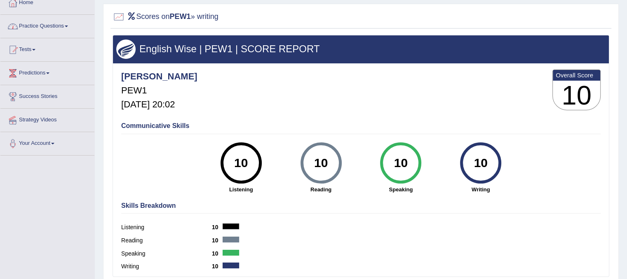  What do you see at coordinates (481, 190) in the screenshot?
I see `strong: Writing` at bounding box center [481, 190].